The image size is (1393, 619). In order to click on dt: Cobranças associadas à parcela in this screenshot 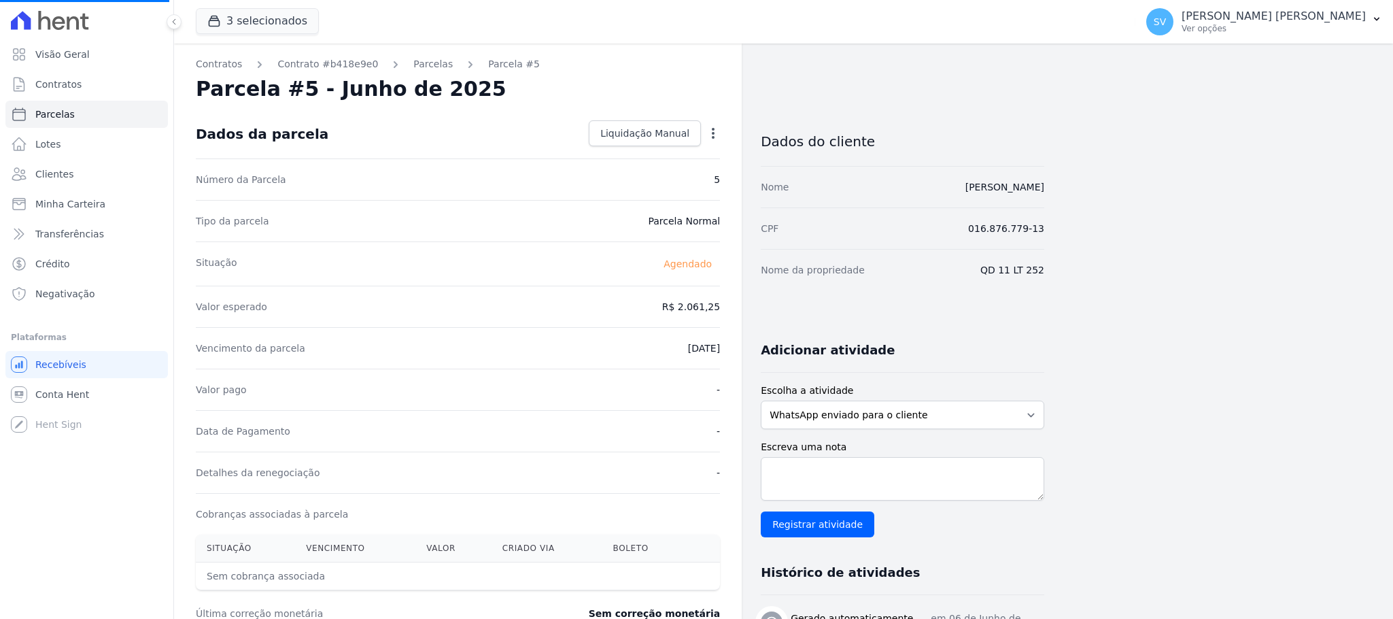, I will do `click(272, 514)`.